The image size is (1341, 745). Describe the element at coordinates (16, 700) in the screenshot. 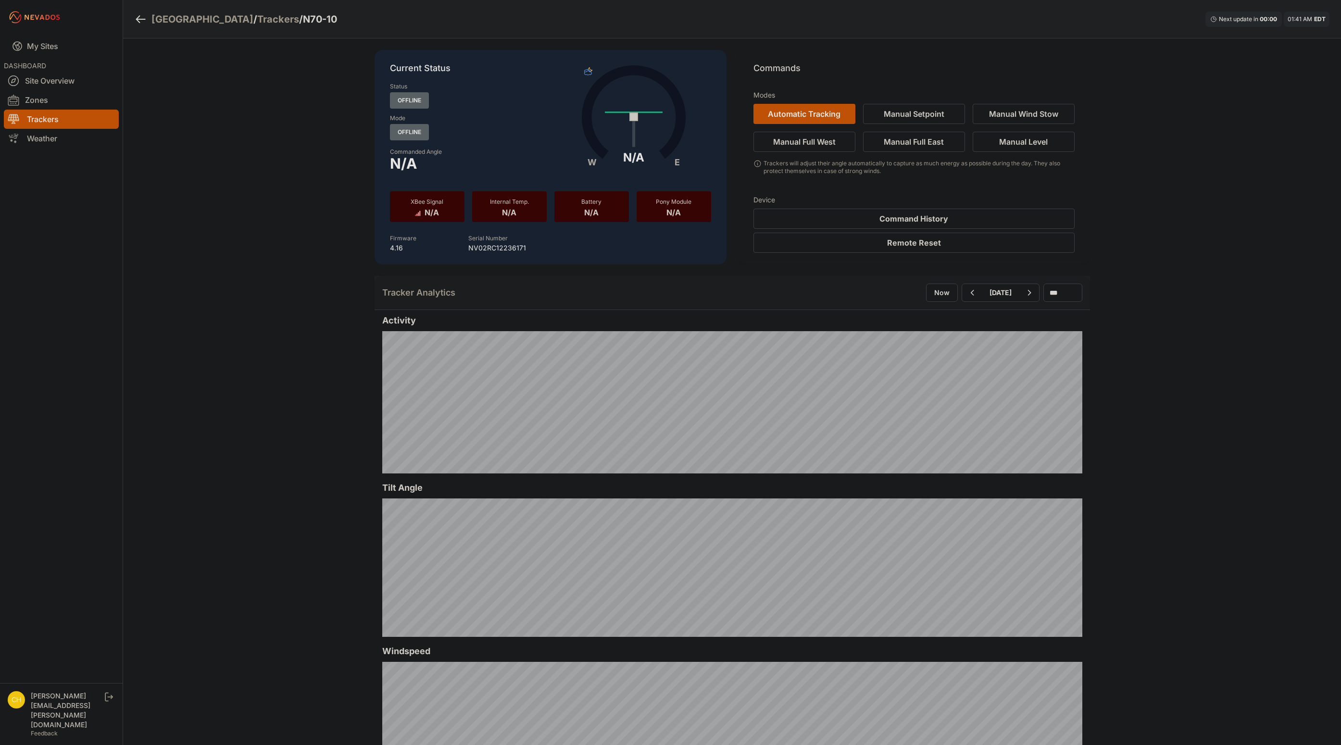

I see `img: chris.young@nevados.solar` at that location.